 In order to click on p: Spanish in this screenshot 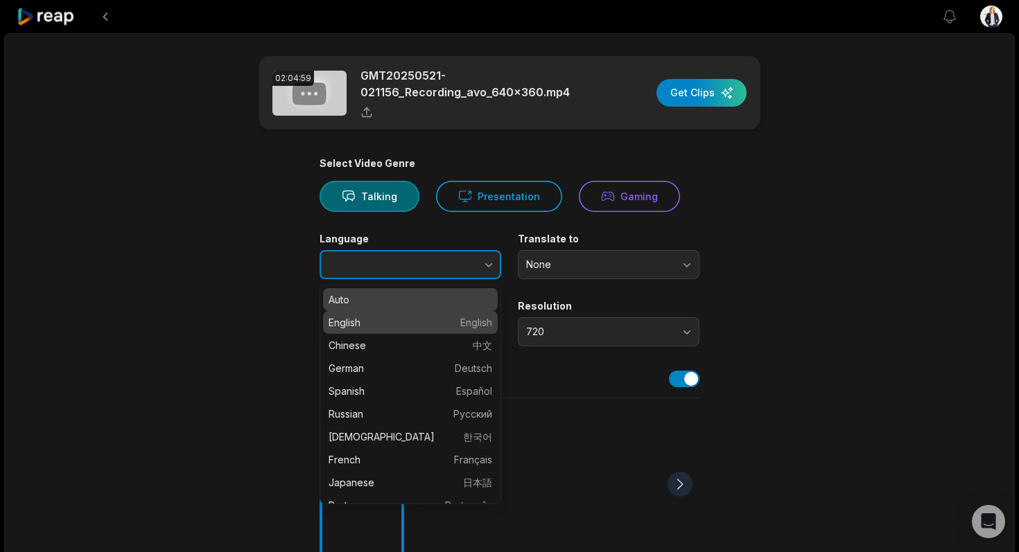, I will do `click(410, 391)`.